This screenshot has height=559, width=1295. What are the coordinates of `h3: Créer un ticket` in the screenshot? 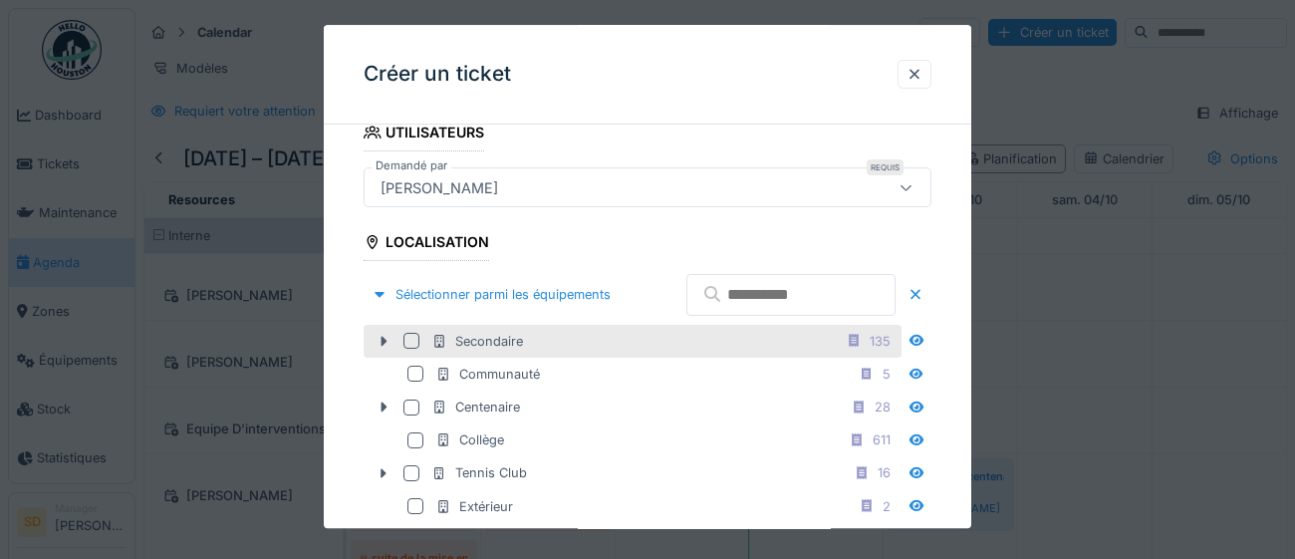 It's located at (437, 74).